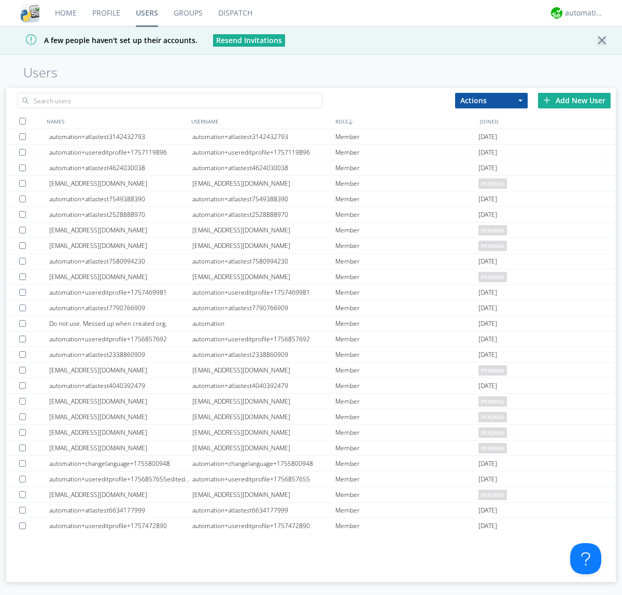 The height and width of the screenshot is (595, 622). Describe the element at coordinates (492, 101) in the screenshot. I see `button: Actions` at that location.